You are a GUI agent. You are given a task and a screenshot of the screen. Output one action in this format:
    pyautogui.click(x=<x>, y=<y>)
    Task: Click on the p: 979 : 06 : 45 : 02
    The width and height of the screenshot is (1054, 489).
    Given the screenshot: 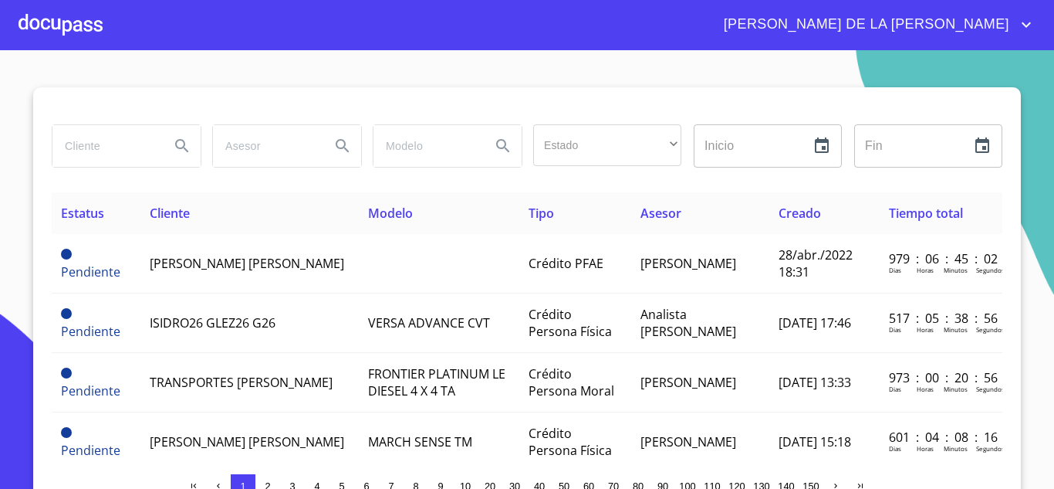 What is the action you would take?
    pyautogui.click(x=941, y=259)
    